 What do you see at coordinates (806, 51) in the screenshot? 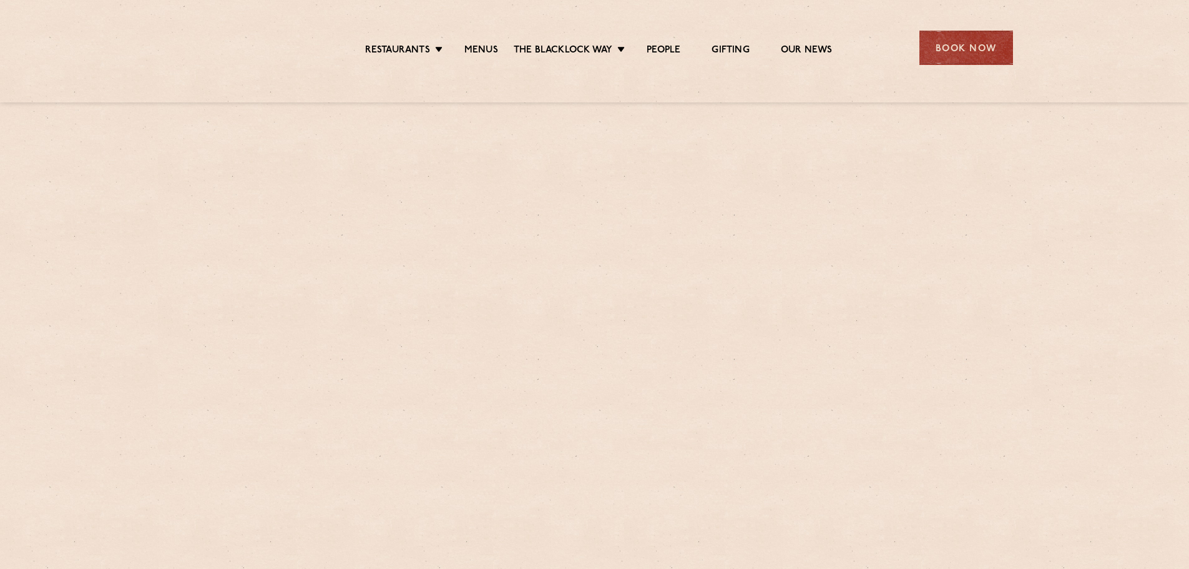
I see `a: Our News` at bounding box center [806, 51].